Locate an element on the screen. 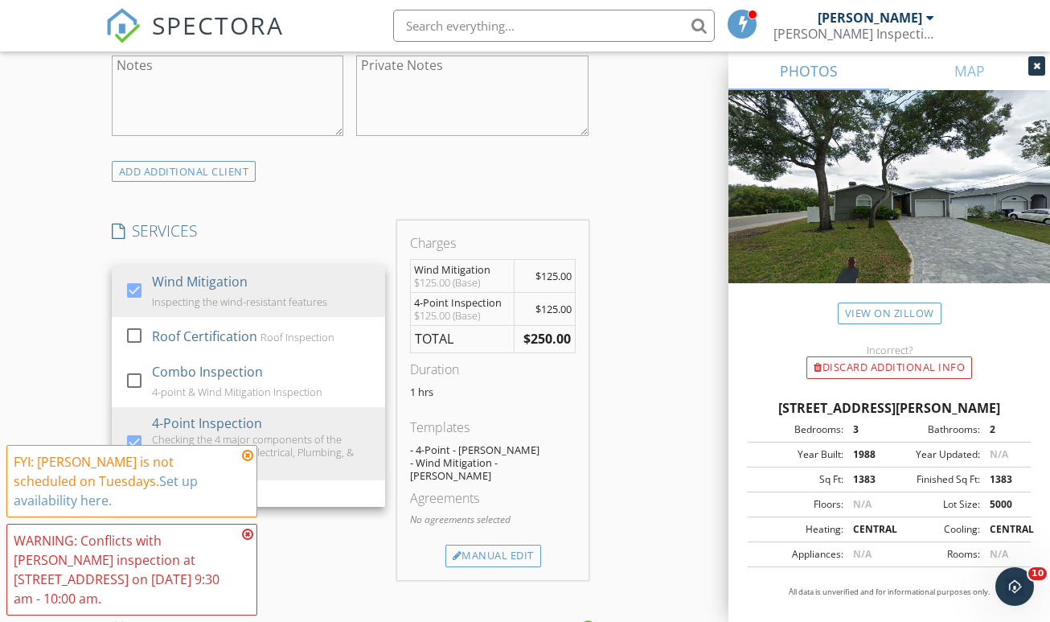 The height and width of the screenshot is (622, 1050). div: 3 is located at coordinates (866, 429).